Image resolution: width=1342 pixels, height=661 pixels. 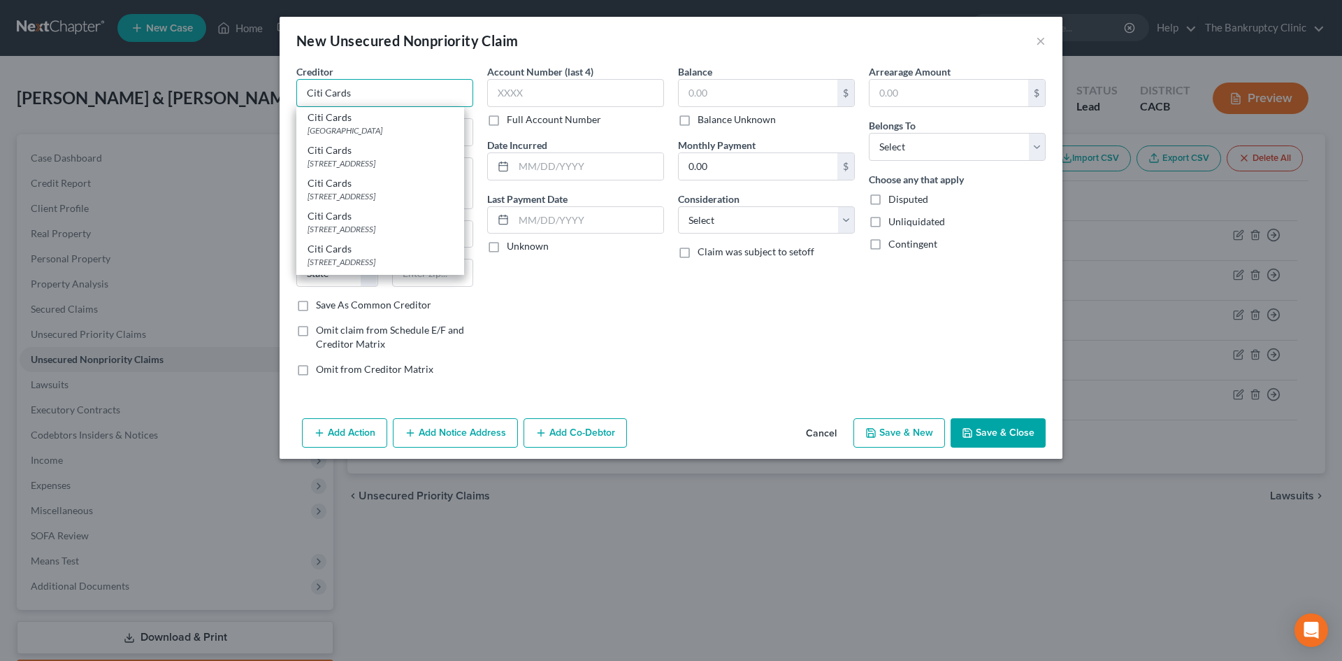 What do you see at coordinates (528, 246) in the screenshot?
I see `label: Unknown` at bounding box center [528, 246].